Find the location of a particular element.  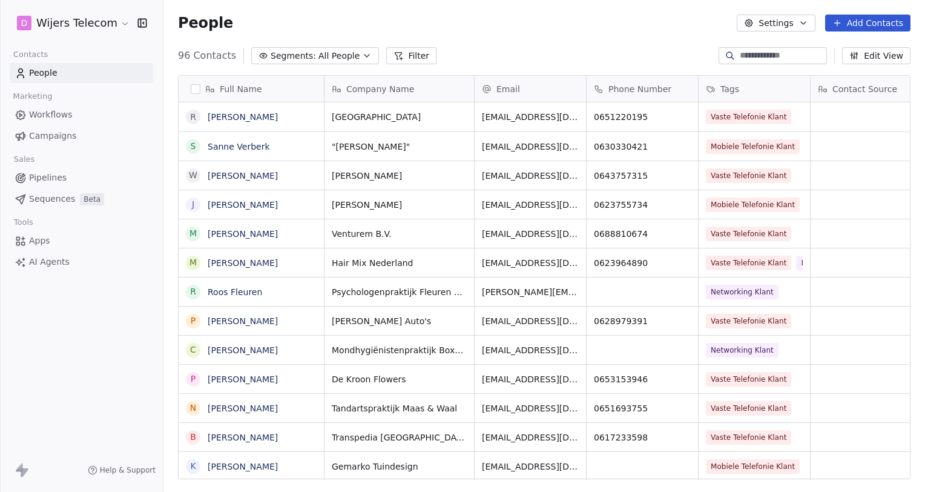

div: Phone Number is located at coordinates (642, 88).